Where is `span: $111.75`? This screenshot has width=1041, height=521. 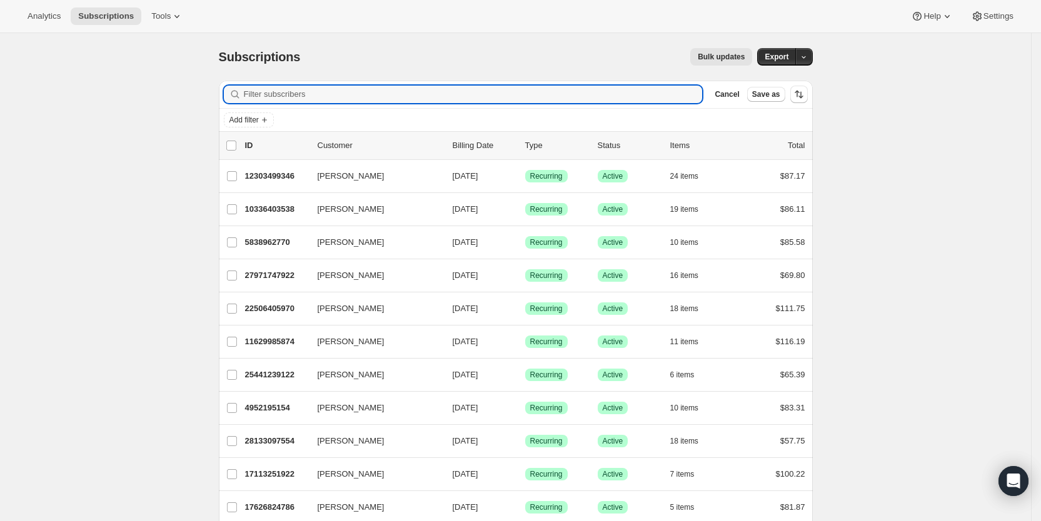 span: $111.75 is located at coordinates (790, 308).